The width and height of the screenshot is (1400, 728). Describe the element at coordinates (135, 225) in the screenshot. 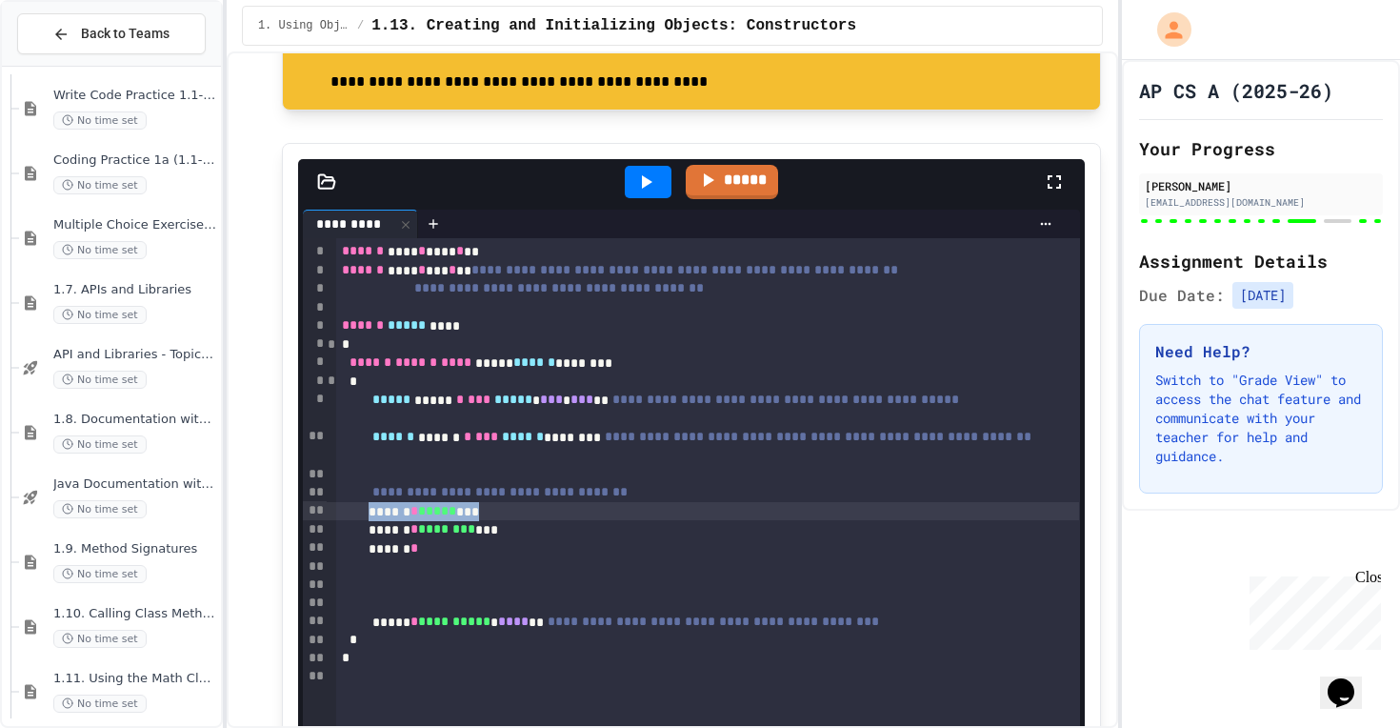

I see `span: Multiple Choice Exercises for Unit 1a (1.1-1.6)` at that location.